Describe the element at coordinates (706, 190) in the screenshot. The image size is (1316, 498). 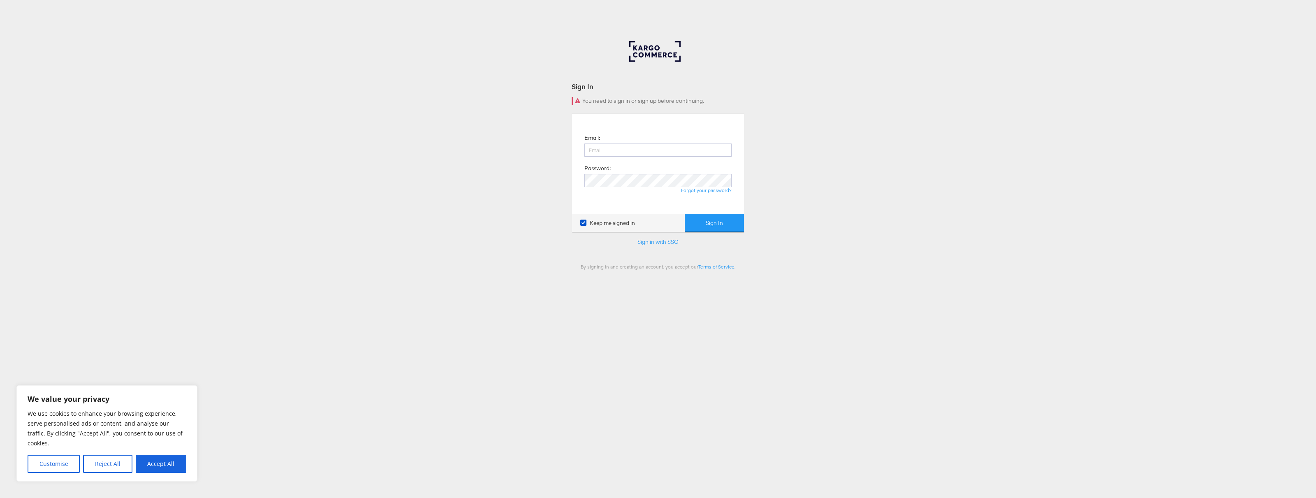
I see `a: Forgot your password?` at that location.